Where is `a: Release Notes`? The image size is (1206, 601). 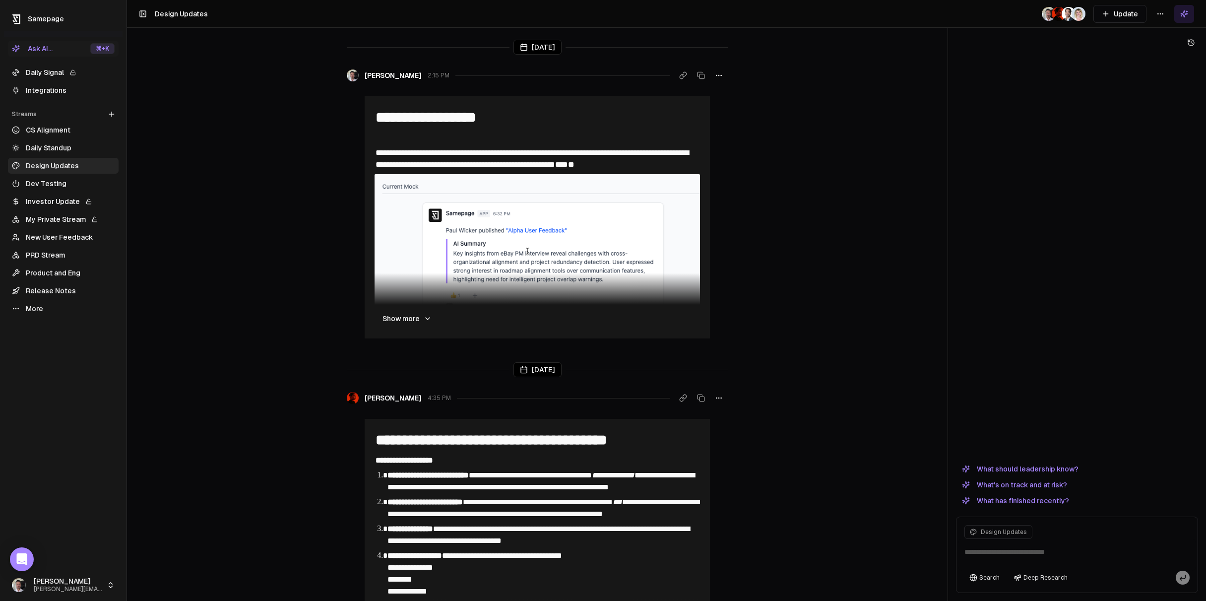 a: Release Notes is located at coordinates (63, 291).